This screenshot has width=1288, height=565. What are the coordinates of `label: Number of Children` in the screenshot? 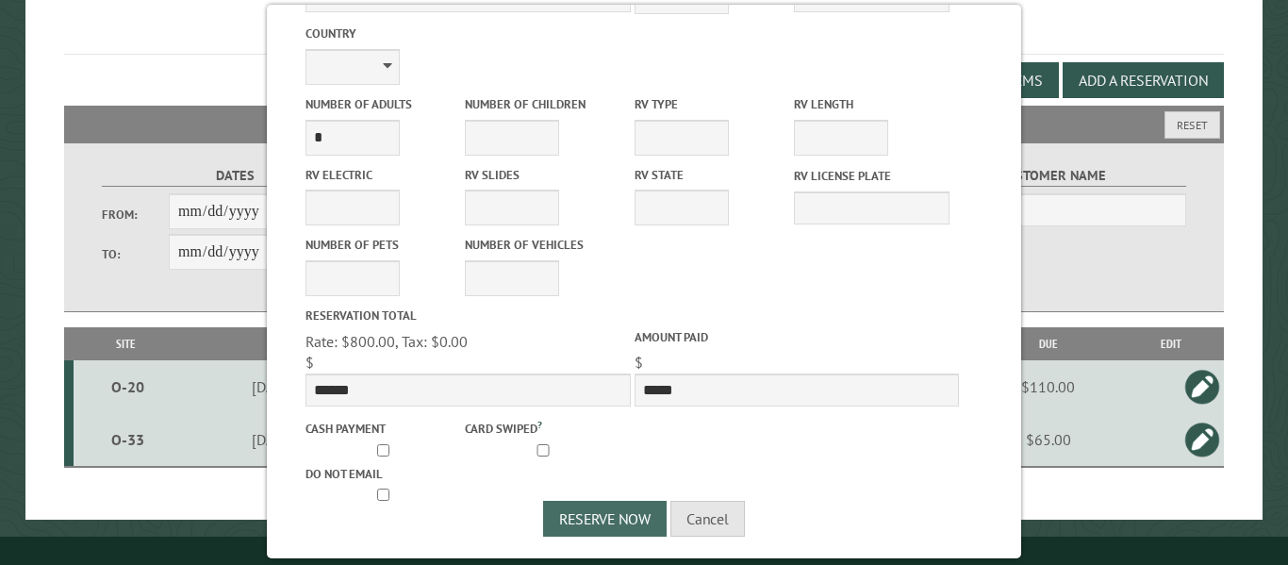 It's located at (542, 104).